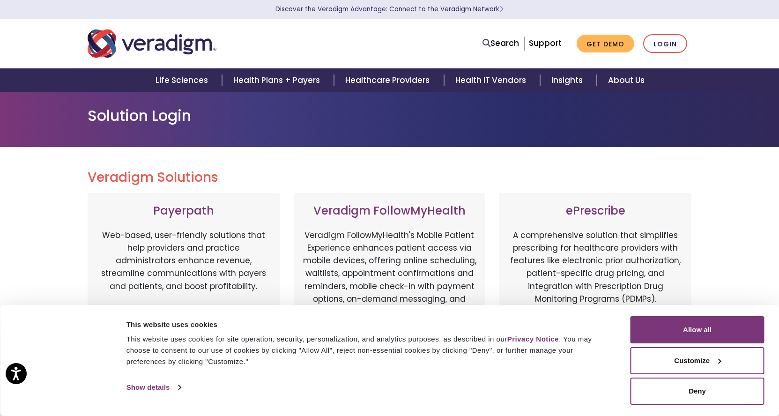  What do you see at coordinates (154, 387) in the screenshot?
I see `a: Show details` at bounding box center [154, 387].